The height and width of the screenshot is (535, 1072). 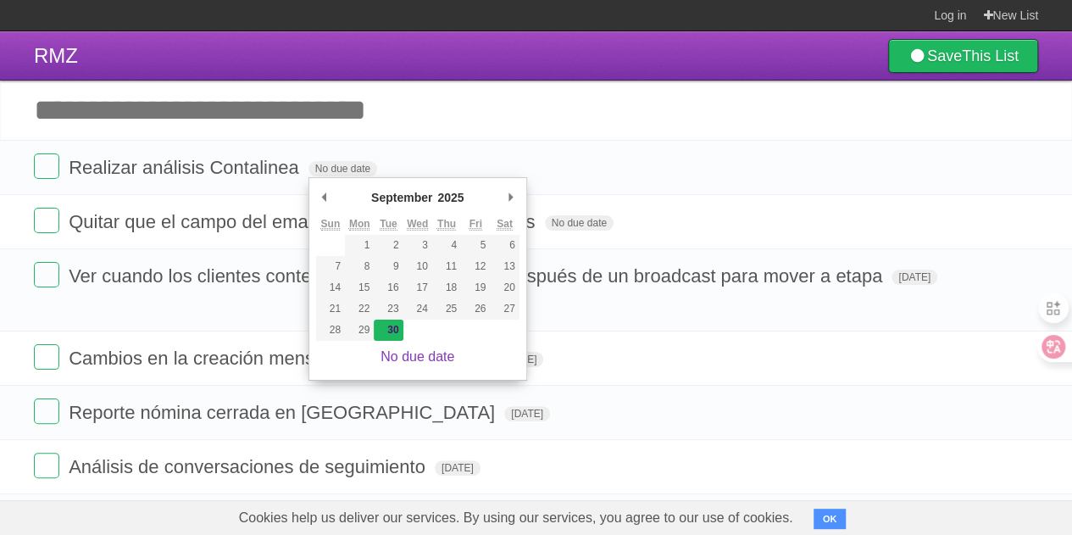 What do you see at coordinates (418, 287) in the screenshot?
I see `button: 17` at bounding box center [418, 287].